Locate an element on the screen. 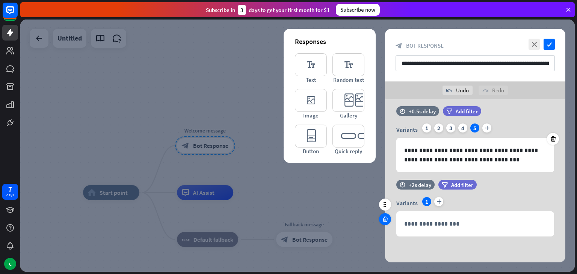  div: +2s delay is located at coordinates (420, 185).